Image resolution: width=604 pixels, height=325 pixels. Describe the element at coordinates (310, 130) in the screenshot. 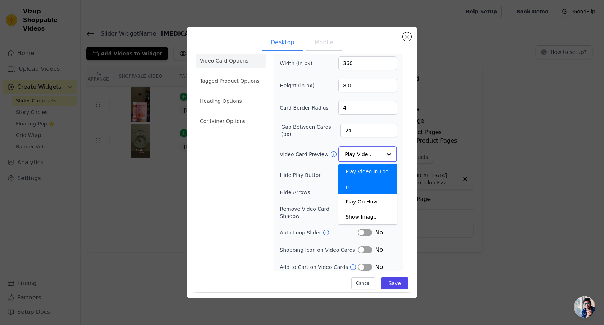

I see `label: Gap Between Cards (px)` at that location.